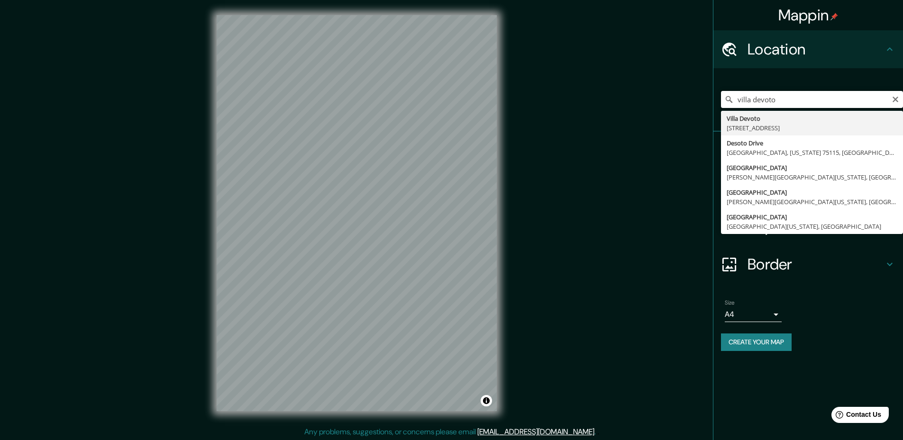 The image size is (903, 440). What do you see at coordinates (816, 49) in the screenshot?
I see `h4: Location` at bounding box center [816, 49].